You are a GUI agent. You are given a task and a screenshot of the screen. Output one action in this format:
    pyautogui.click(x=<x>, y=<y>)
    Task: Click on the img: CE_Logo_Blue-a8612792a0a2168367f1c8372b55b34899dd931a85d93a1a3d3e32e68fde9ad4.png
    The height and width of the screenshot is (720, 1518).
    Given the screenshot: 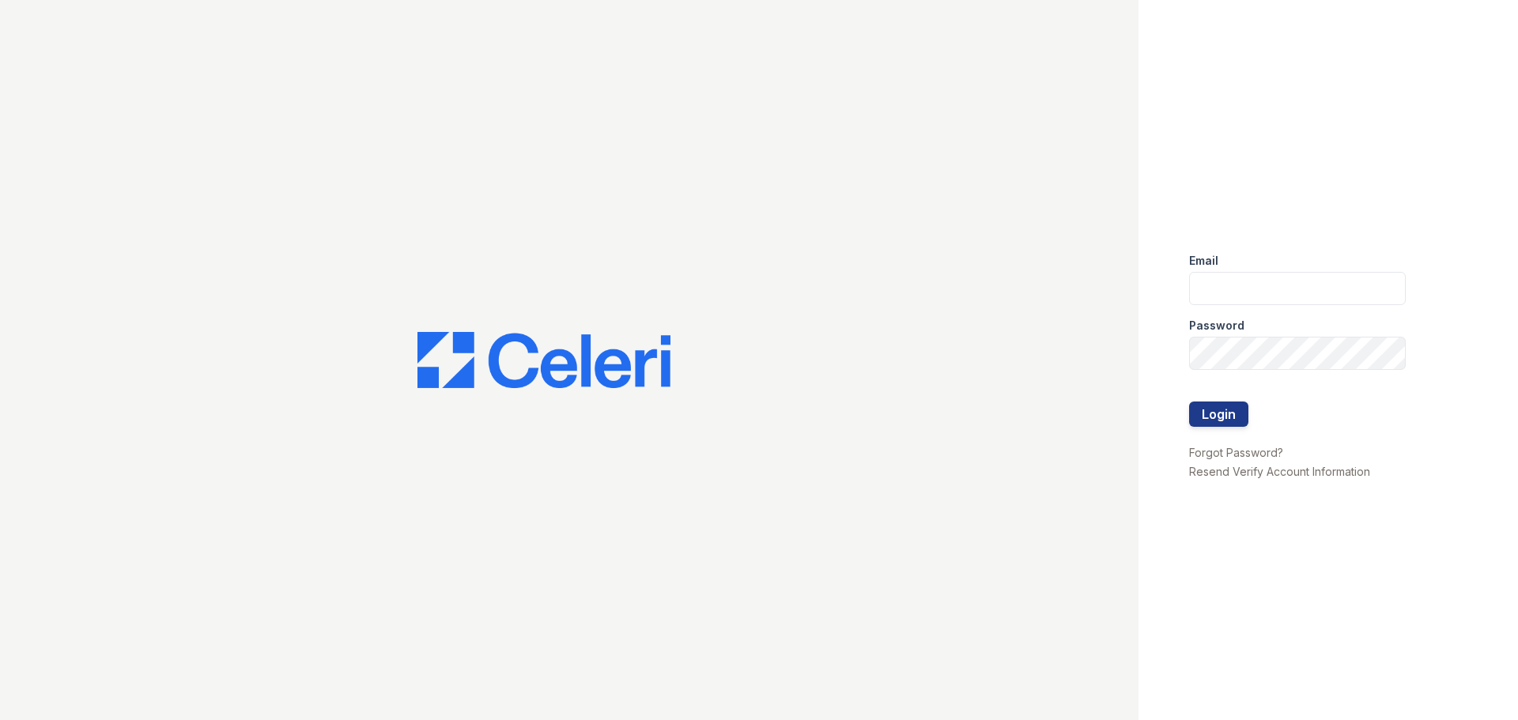 What is the action you would take?
    pyautogui.click(x=544, y=360)
    